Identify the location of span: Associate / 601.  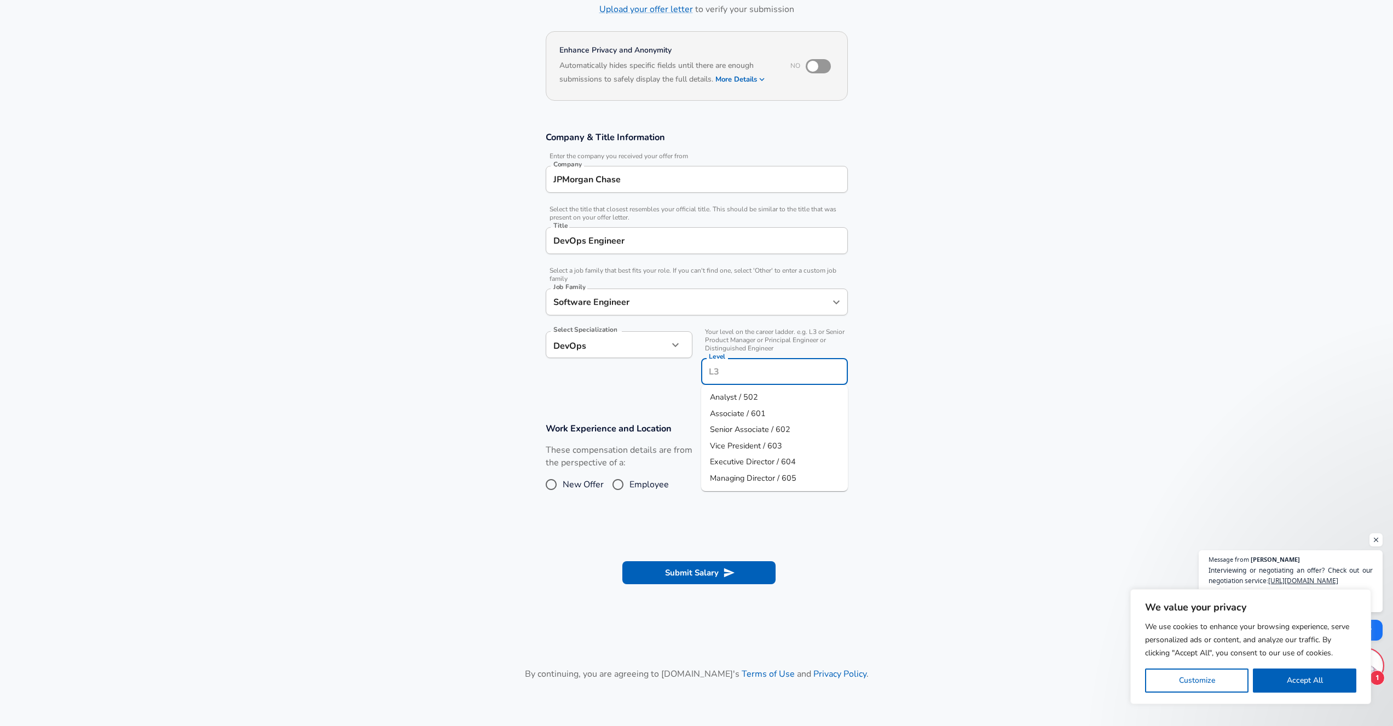
(738, 413).